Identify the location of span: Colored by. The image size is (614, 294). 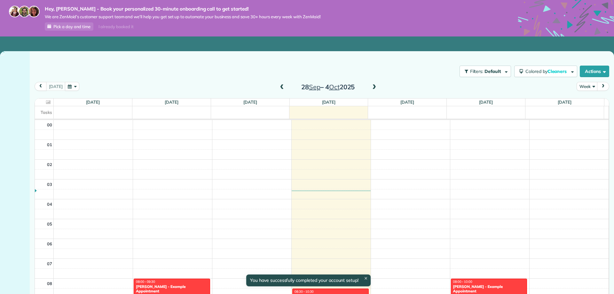
(547, 71).